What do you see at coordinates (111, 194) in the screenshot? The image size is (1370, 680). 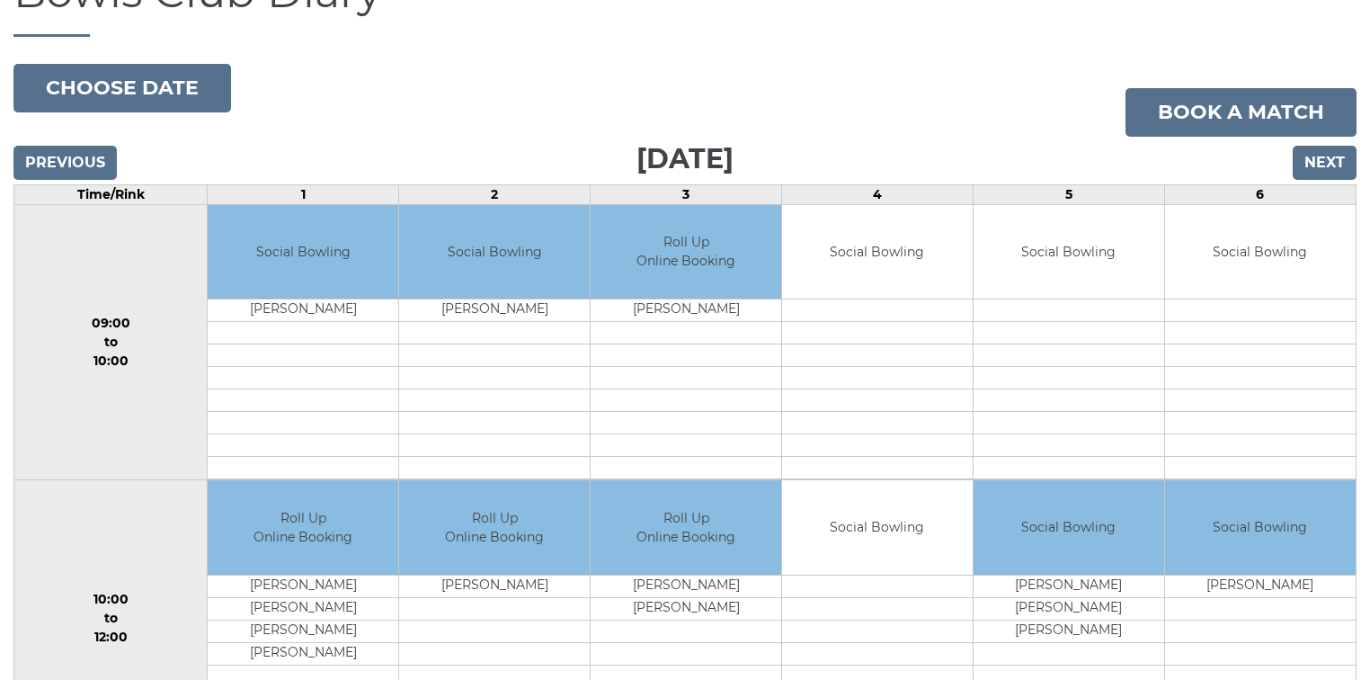 I see `td: Time/Rink` at bounding box center [111, 194].